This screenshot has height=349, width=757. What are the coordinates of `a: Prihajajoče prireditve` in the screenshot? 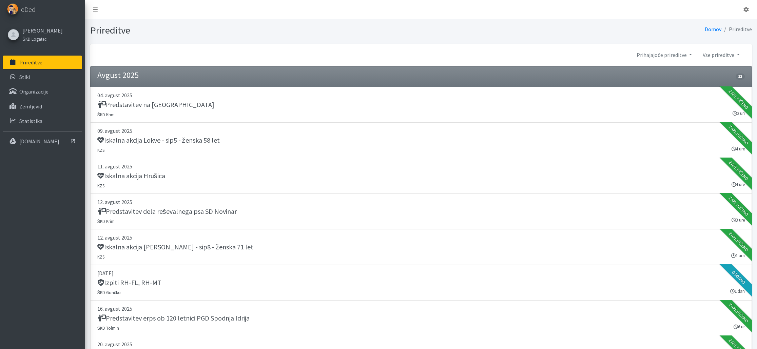 It's located at (664, 55).